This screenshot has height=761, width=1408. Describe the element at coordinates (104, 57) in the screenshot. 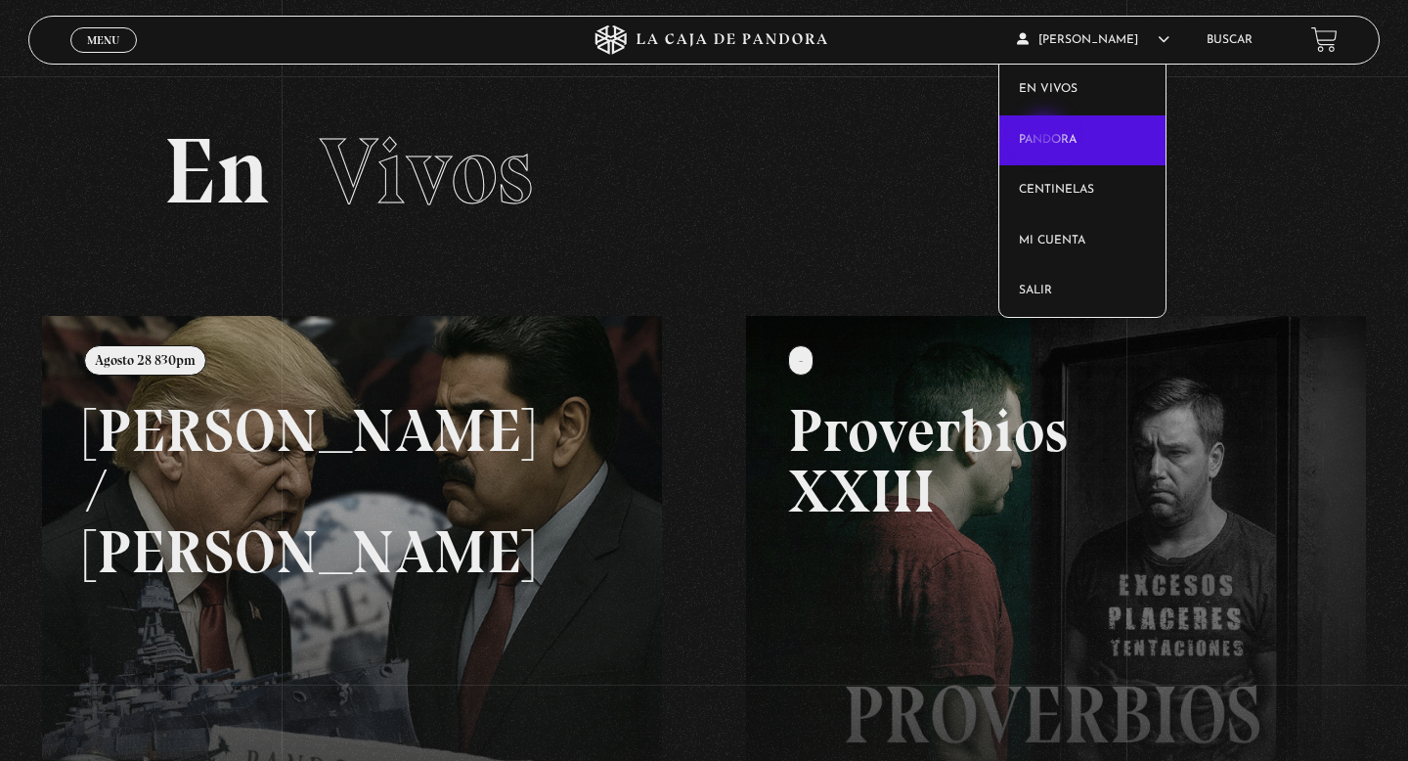

I see `span: Cerrar` at that location.